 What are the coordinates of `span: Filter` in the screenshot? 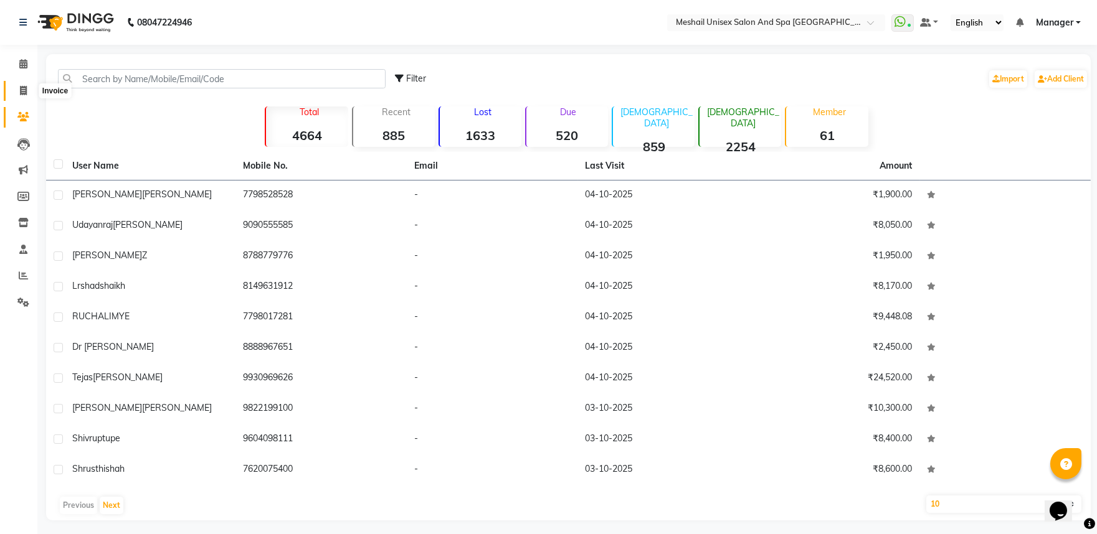 It's located at (416, 78).